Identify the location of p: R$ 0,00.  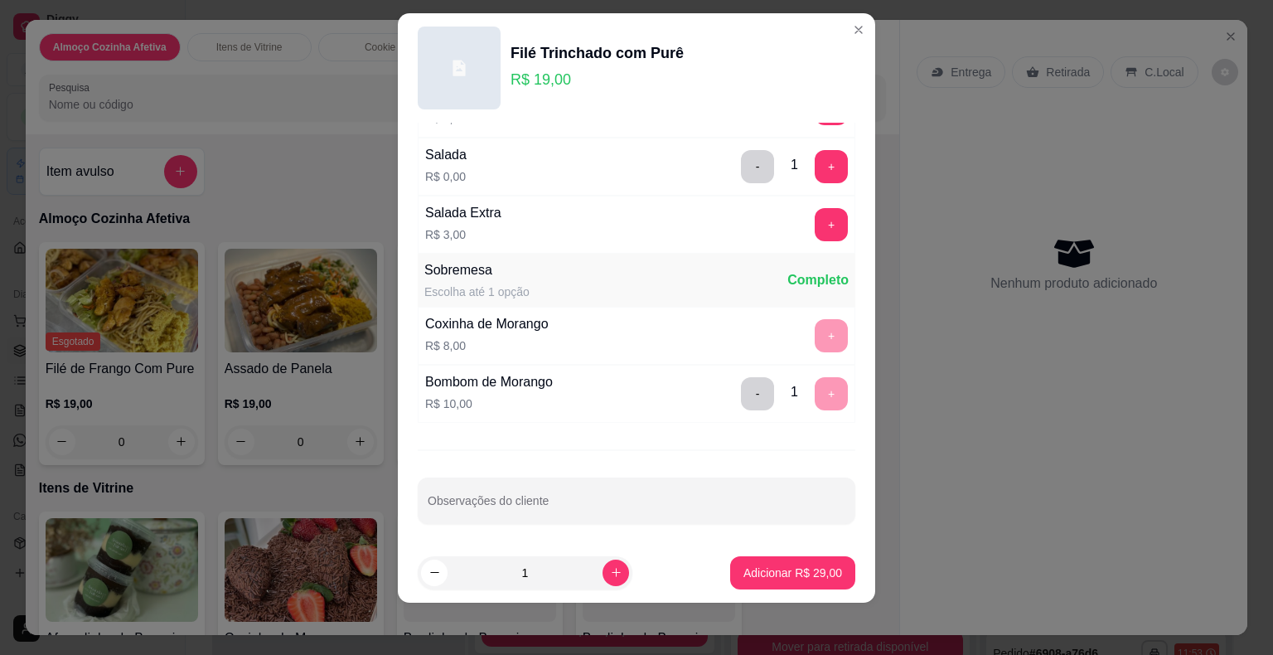
(446, 177).